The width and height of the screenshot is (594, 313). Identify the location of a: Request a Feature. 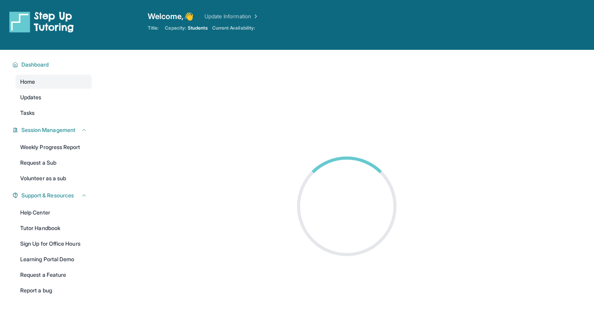
(54, 274).